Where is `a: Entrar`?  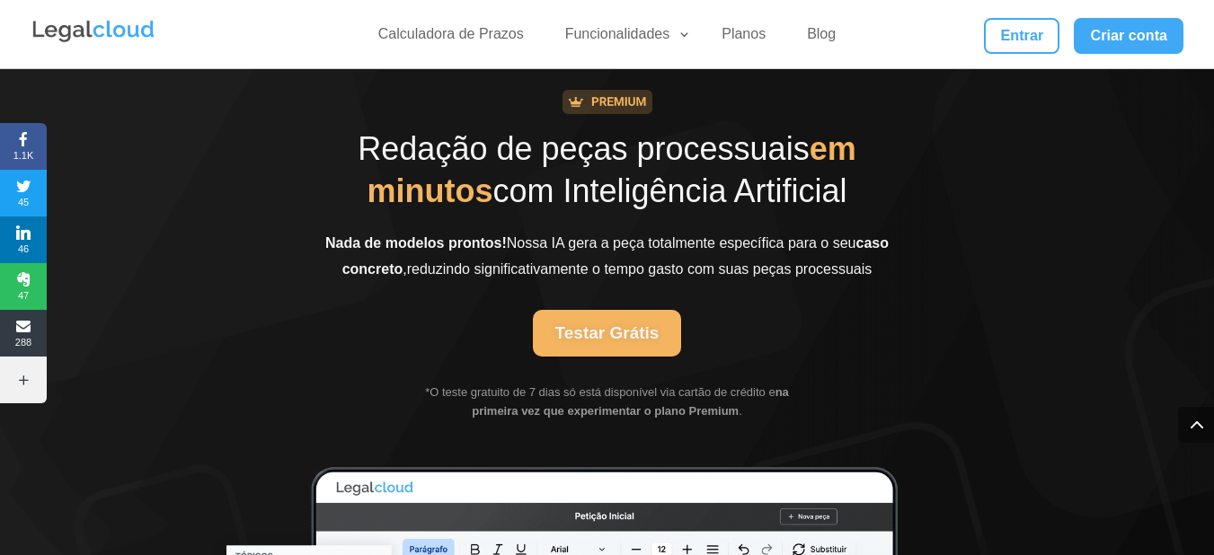 a: Entrar is located at coordinates (1022, 36).